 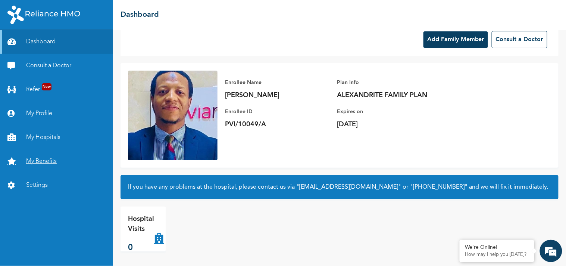 What do you see at coordinates (141, 247) in the screenshot?
I see `p: 0` at bounding box center [141, 247].